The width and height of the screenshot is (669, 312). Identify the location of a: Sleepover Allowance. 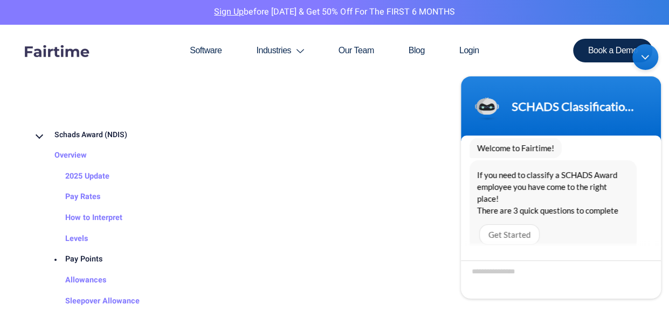
(92, 302).